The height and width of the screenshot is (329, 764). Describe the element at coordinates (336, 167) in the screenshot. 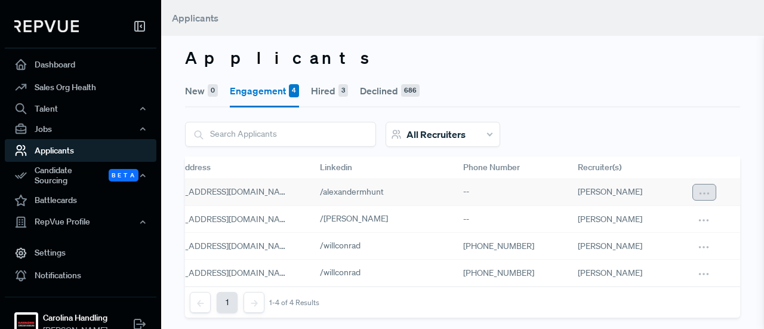

I see `span: Linkedin` at that location.